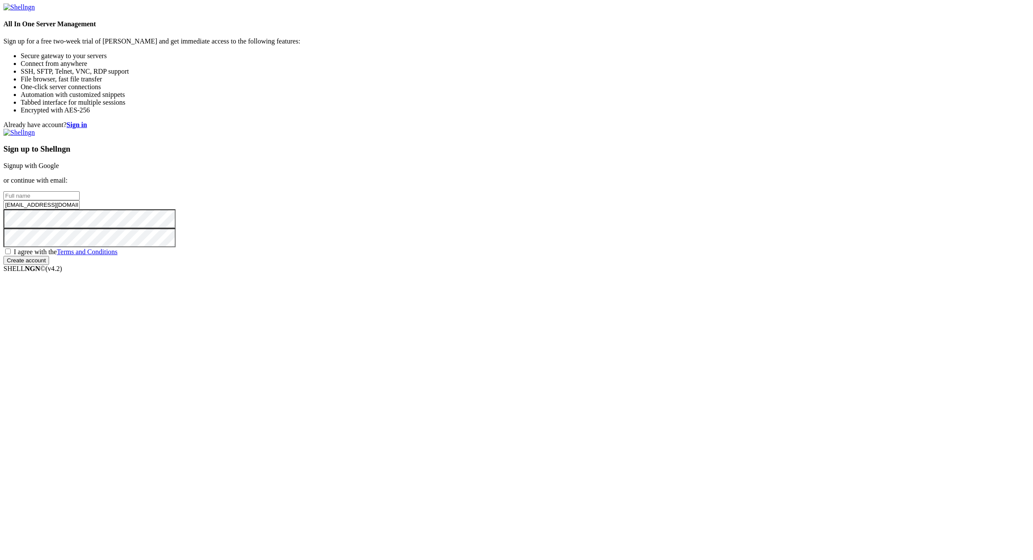 The width and height of the screenshot is (1033, 560). Describe the element at coordinates (525, 79) in the screenshot. I see `li: File browser, fast file transfer` at that location.